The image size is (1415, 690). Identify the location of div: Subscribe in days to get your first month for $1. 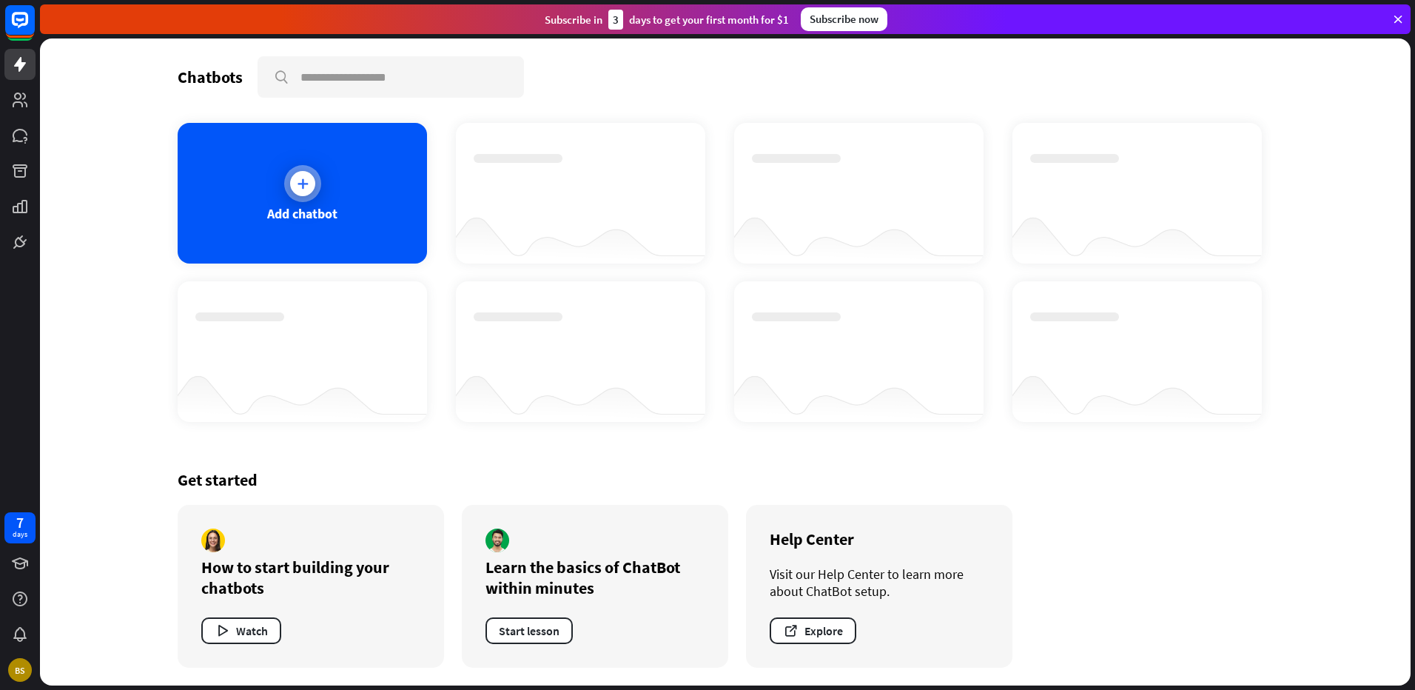
(667, 19).